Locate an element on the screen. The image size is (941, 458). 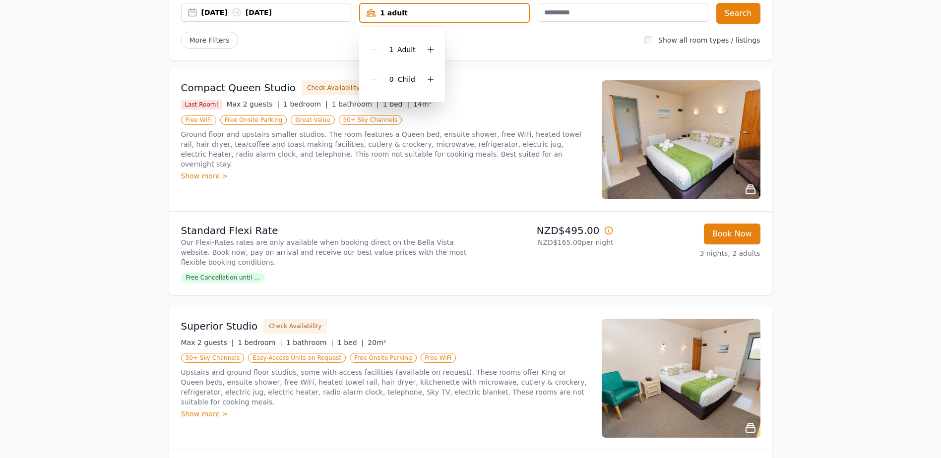
span: Easy-Access Units on Request is located at coordinates (297, 358).